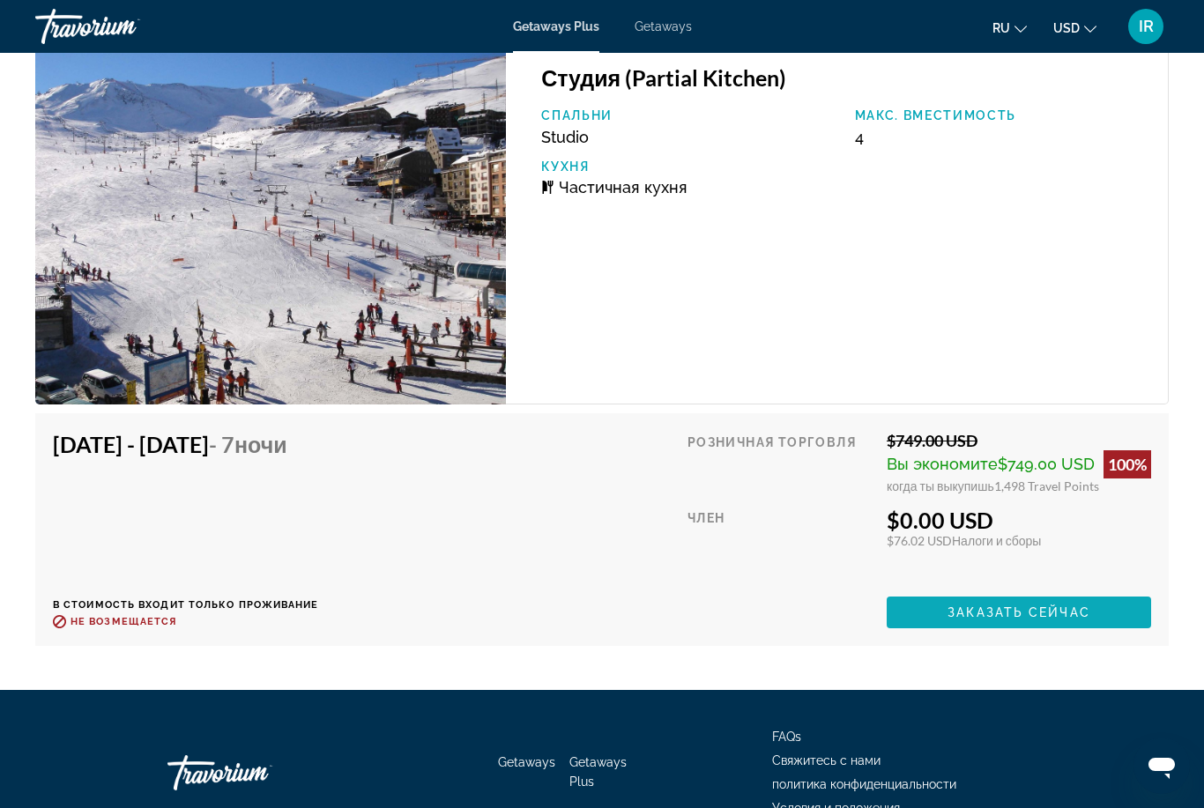 The width and height of the screenshot is (1204, 808). I want to click on span: когда ты выкупишь, so click(940, 486).